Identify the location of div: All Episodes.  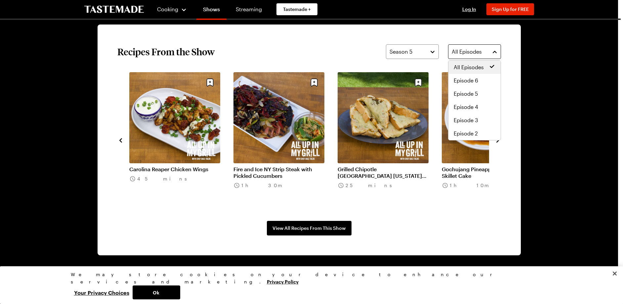
(475, 100).